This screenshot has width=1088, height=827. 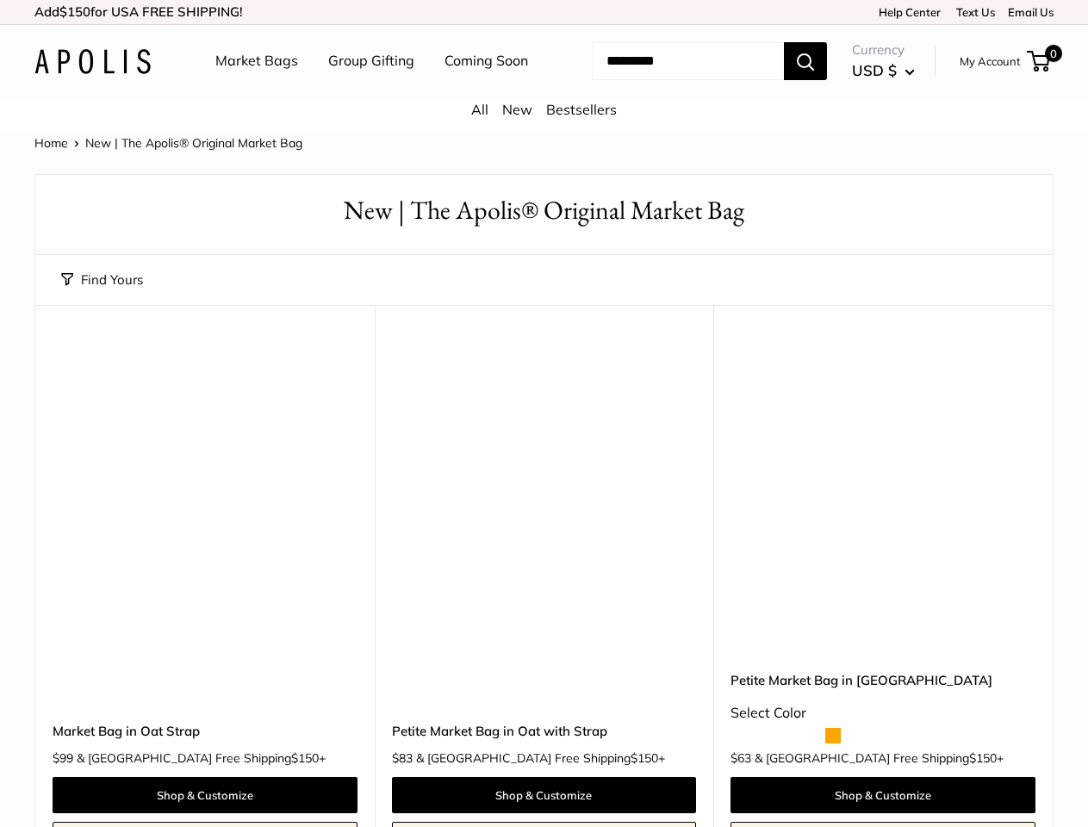 I want to click on button: USD $, so click(x=883, y=71).